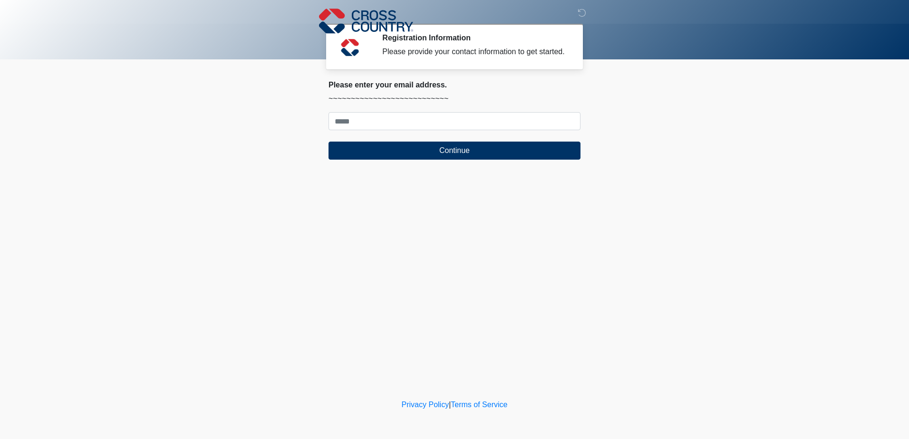  Describe the element at coordinates (479, 405) in the screenshot. I see `a: Terms of Service` at that location.